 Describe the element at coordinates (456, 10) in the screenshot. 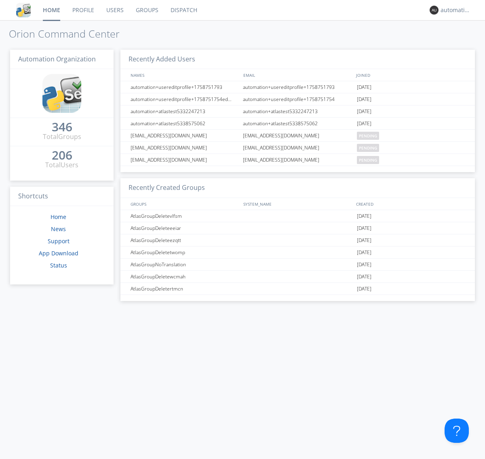

I see `div: automation+atlas0018` at that location.